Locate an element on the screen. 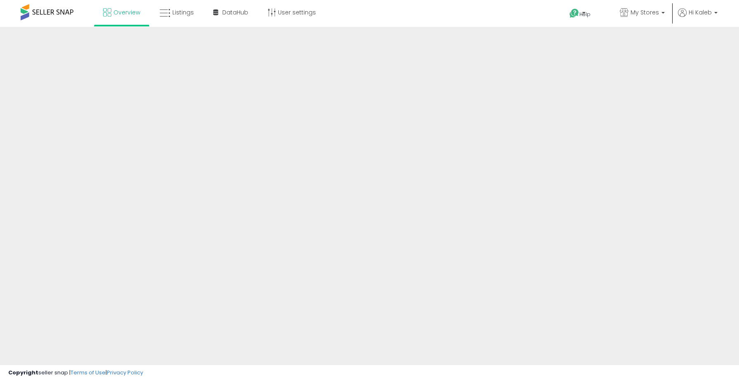 This screenshot has height=381, width=739. span: Help is located at coordinates (585, 14).